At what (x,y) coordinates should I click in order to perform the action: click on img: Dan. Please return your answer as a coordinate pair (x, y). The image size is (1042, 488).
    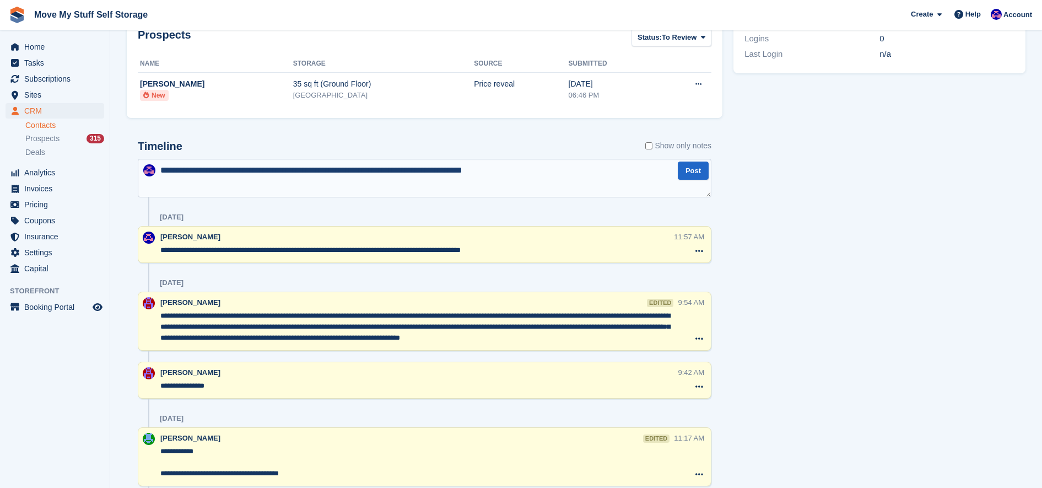
    Looking at the image, I should click on (149, 439).